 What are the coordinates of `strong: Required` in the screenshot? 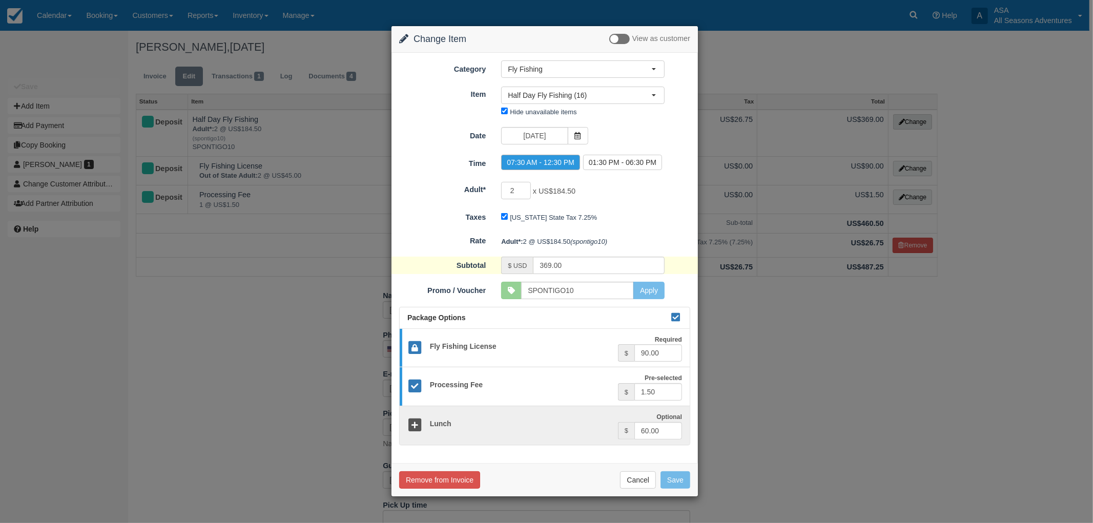 It's located at (668, 340).